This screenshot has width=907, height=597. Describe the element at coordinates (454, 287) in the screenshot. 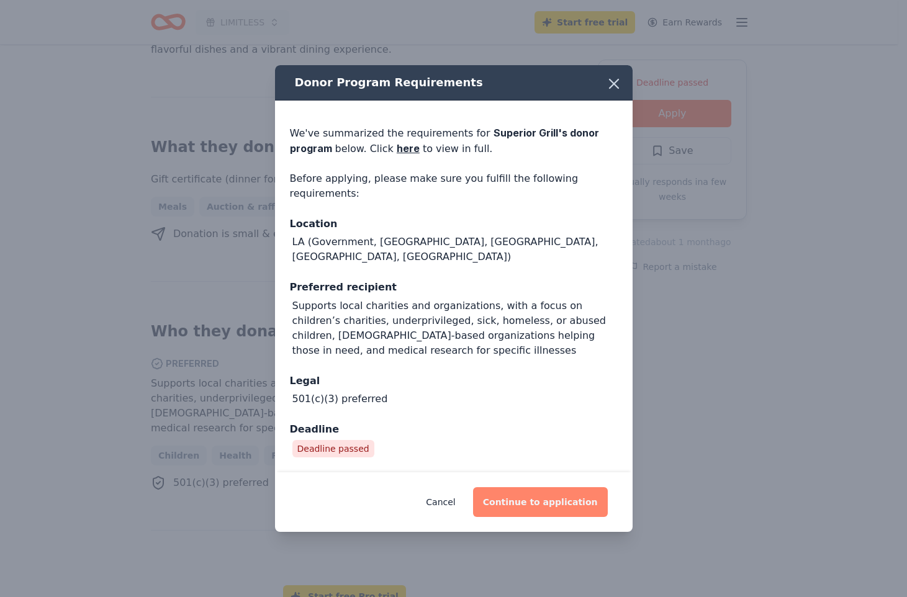

I see `div: Preferred recipient` at that location.